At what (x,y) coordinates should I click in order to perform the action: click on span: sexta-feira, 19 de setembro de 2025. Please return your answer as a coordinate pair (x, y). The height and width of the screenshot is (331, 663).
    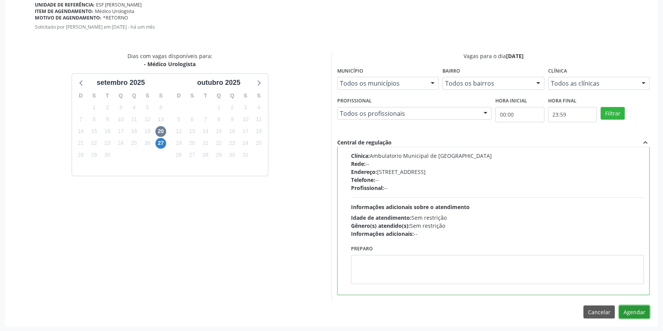
    Looking at the image, I should click on (147, 132).